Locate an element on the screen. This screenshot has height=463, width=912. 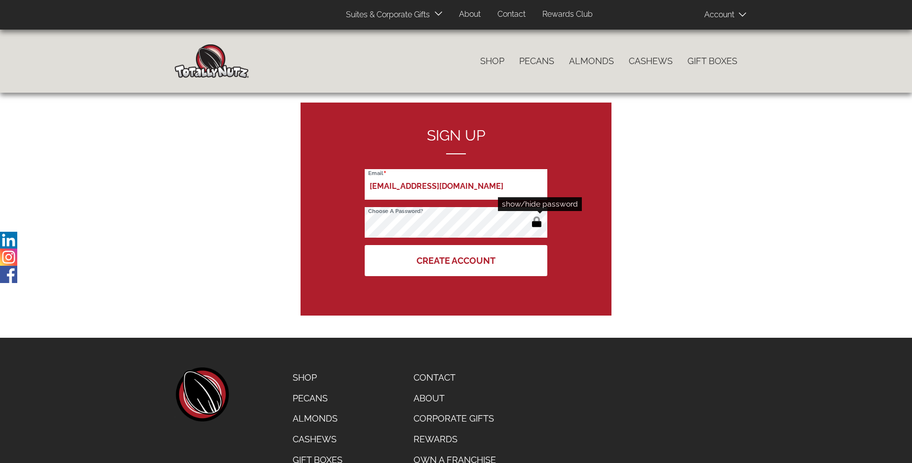
h2: Sign up is located at coordinates (456, 141).